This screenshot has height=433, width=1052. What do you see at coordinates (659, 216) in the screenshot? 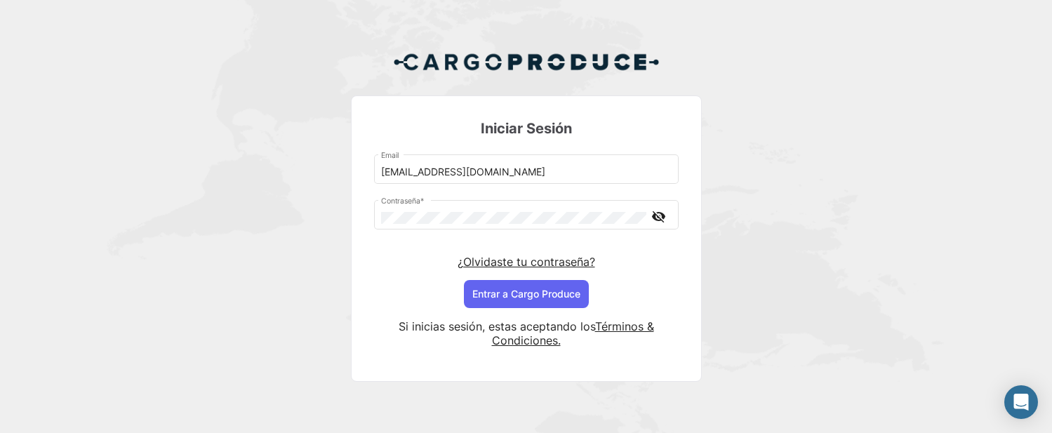
I see `mat-icon: visibility_off` at bounding box center [659, 216].